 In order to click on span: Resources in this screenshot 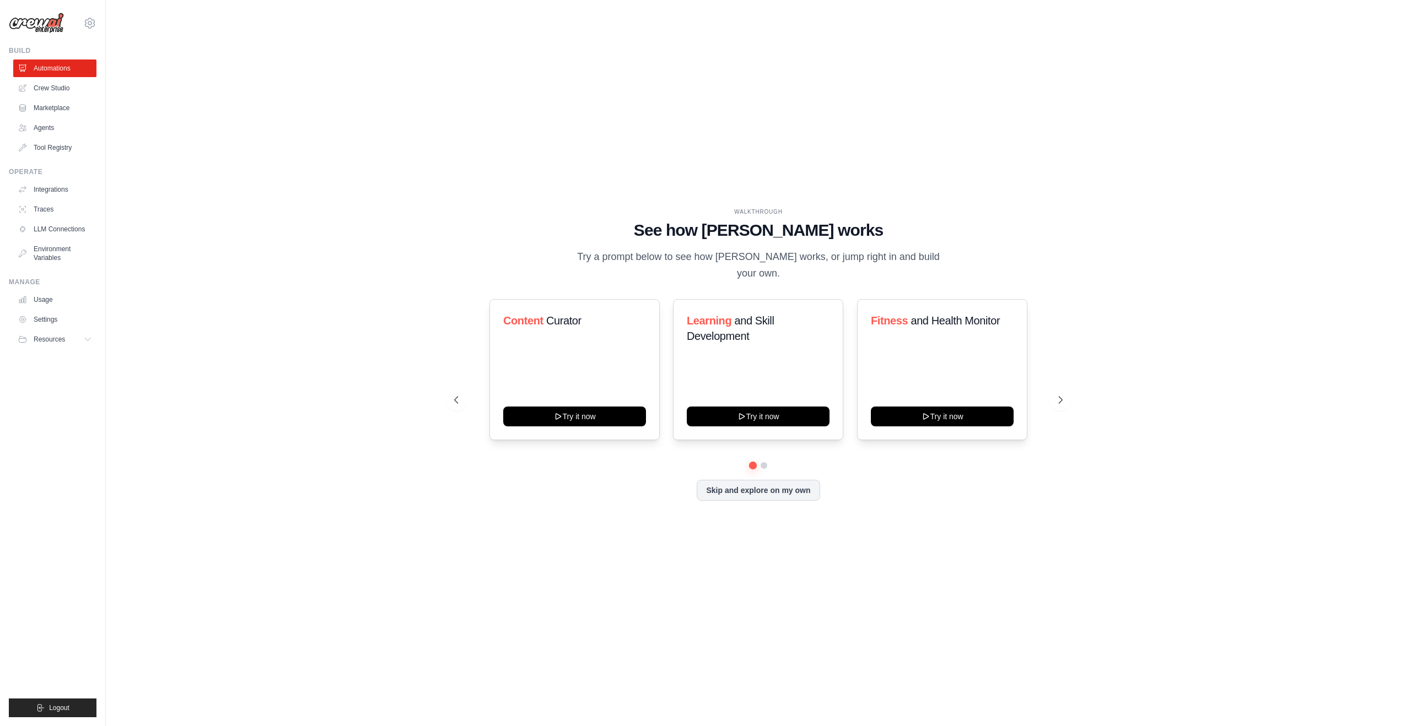, I will do `click(49, 339)`.